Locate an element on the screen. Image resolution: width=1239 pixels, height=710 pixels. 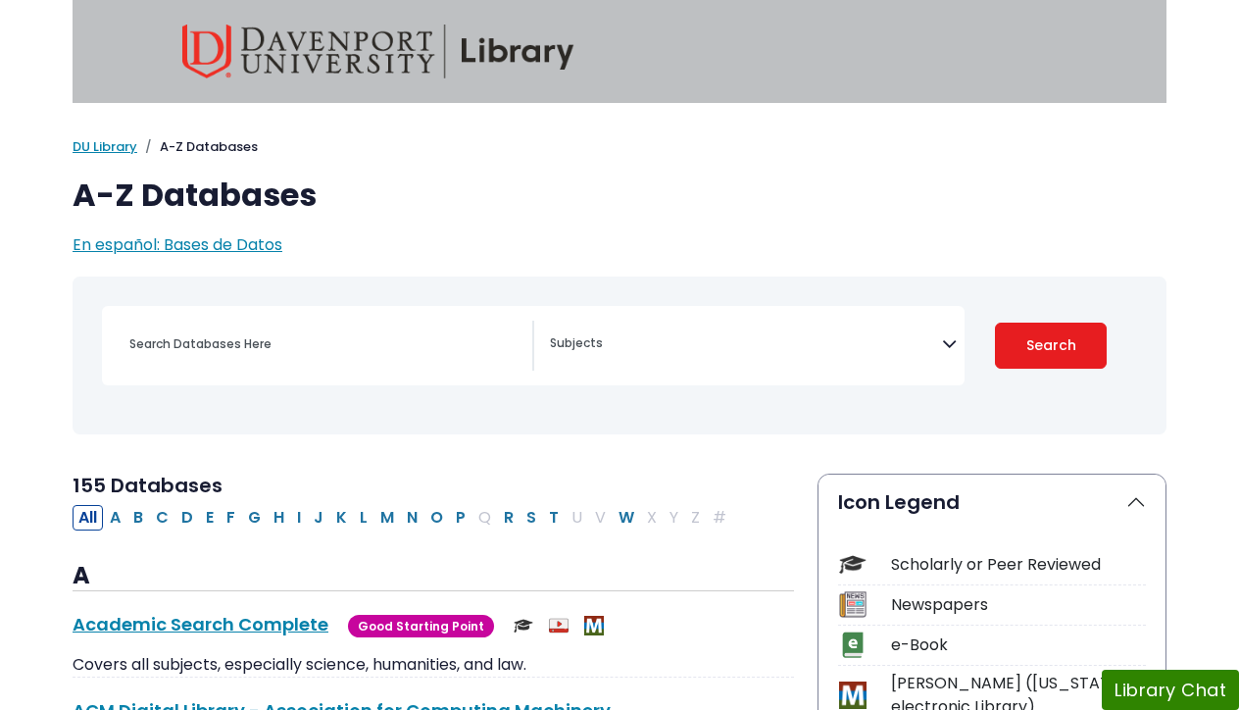
a: En español: Bases de Datos is located at coordinates (177, 244).